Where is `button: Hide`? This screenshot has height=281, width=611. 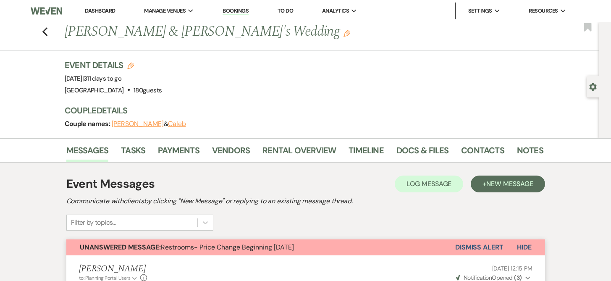
button: Hide is located at coordinates (524, 247).